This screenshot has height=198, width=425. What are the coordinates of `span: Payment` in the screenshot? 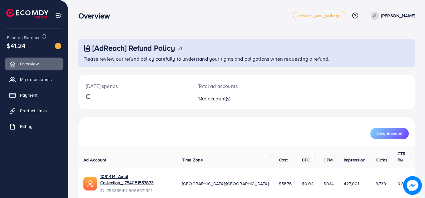 It's located at (29, 95).